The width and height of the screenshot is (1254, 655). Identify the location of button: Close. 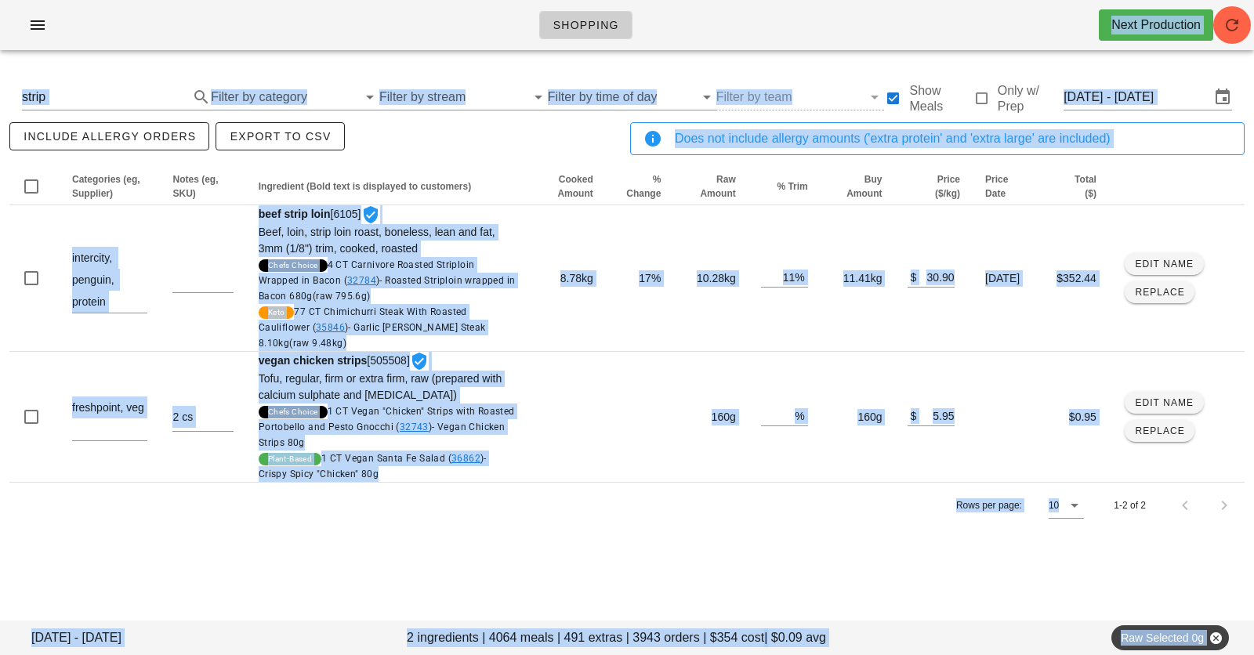
(1216, 638).